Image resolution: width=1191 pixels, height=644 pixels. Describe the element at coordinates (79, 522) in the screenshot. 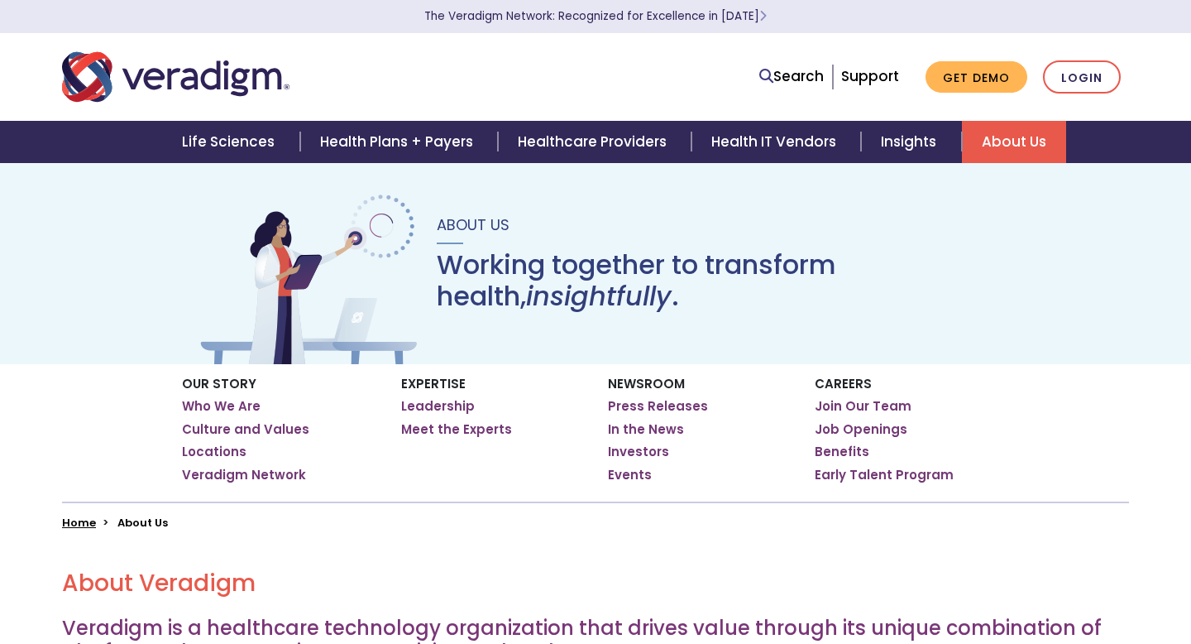

I see `a: Home` at that location.